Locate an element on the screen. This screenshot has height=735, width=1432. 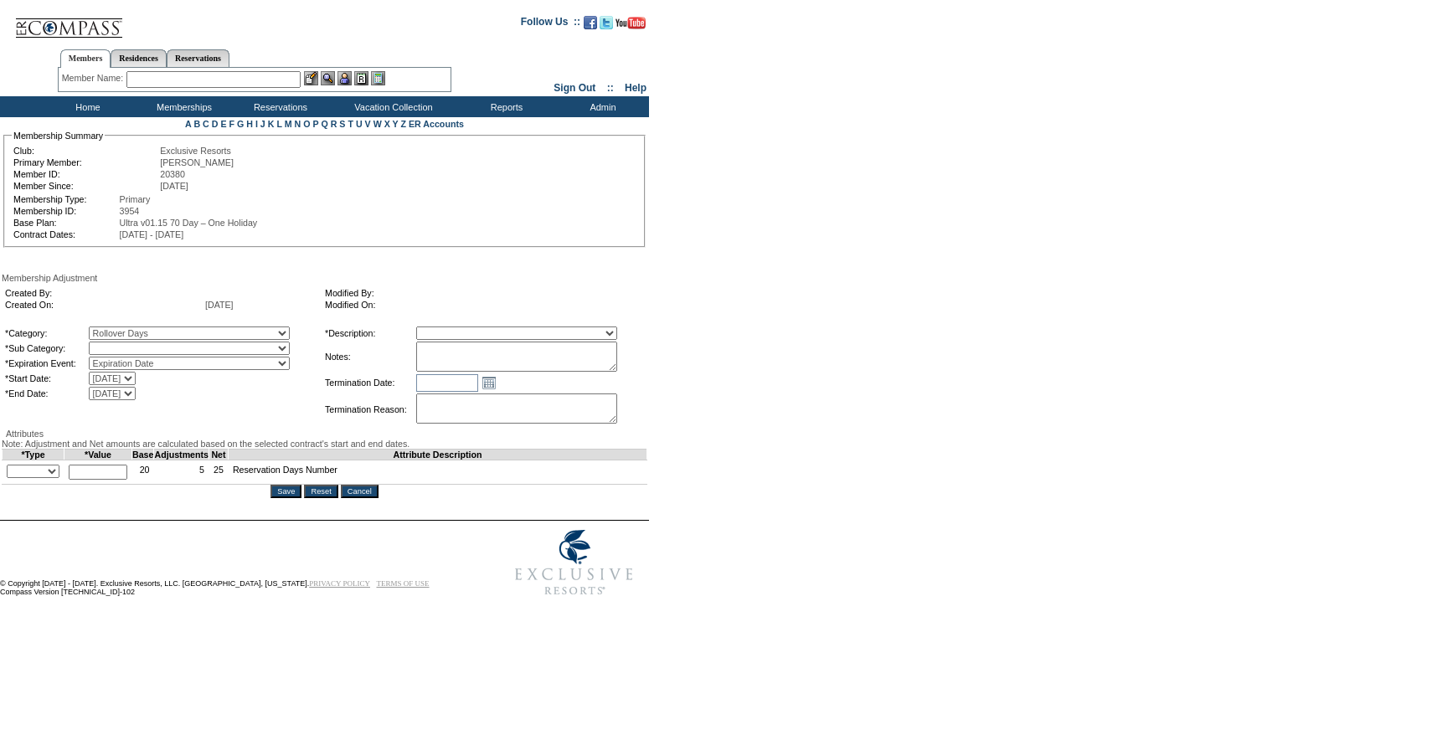
span: 3954 is located at coordinates (130, 211).